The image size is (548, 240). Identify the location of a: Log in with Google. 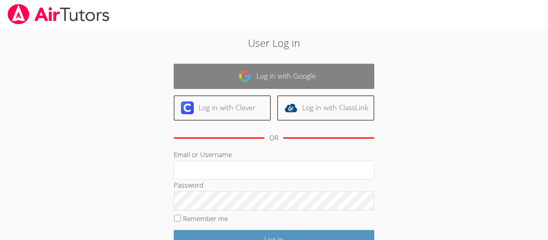
(274, 76).